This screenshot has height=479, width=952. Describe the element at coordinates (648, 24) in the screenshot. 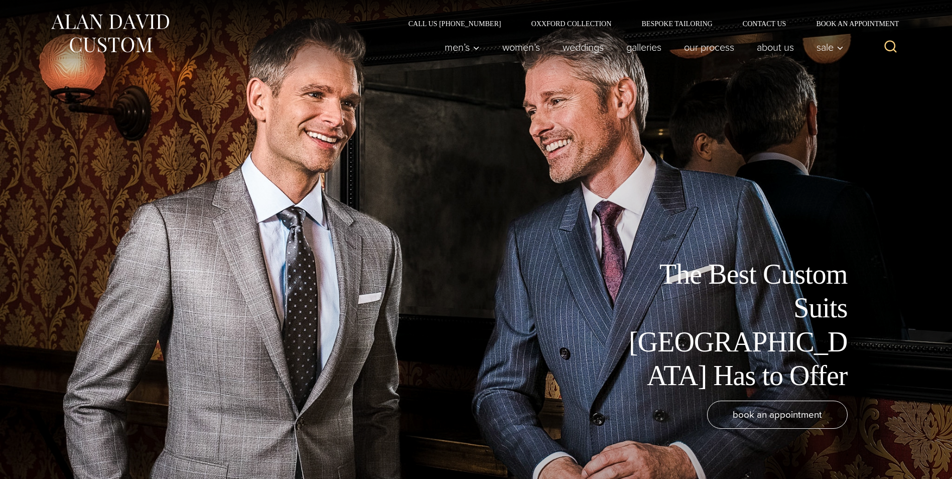

I see `nav: Secondary Navigation` at that location.